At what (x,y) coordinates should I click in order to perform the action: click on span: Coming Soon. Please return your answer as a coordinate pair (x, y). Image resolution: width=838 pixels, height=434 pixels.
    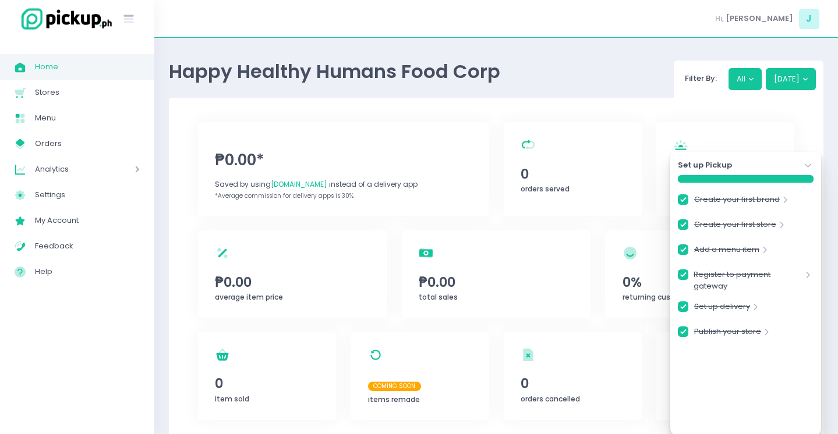
    Looking at the image, I should click on (395, 387).